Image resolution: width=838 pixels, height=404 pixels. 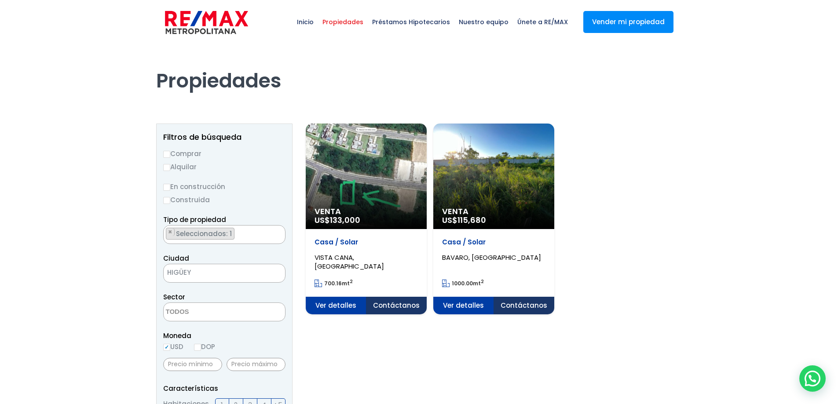 I want to click on span: Moneda, so click(x=224, y=336).